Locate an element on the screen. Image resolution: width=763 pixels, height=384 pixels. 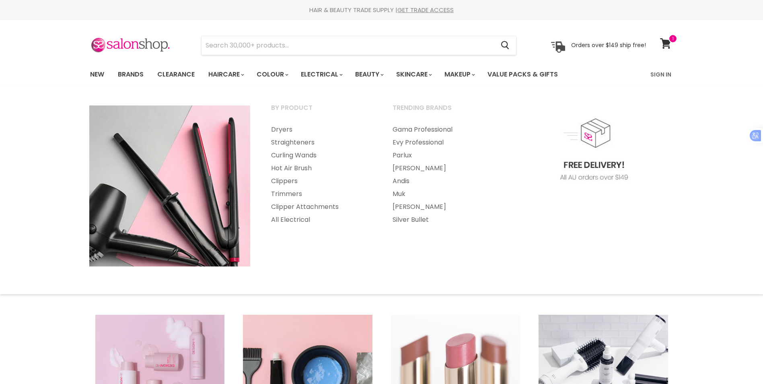
a: Hot Air Brush is located at coordinates (321, 168).